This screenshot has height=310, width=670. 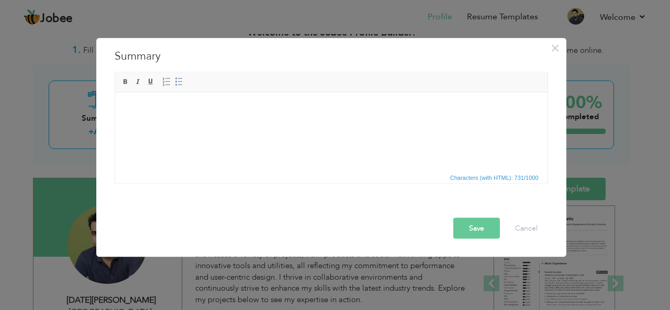 What do you see at coordinates (494, 177) in the screenshot?
I see `div: Statistics` at bounding box center [494, 177].